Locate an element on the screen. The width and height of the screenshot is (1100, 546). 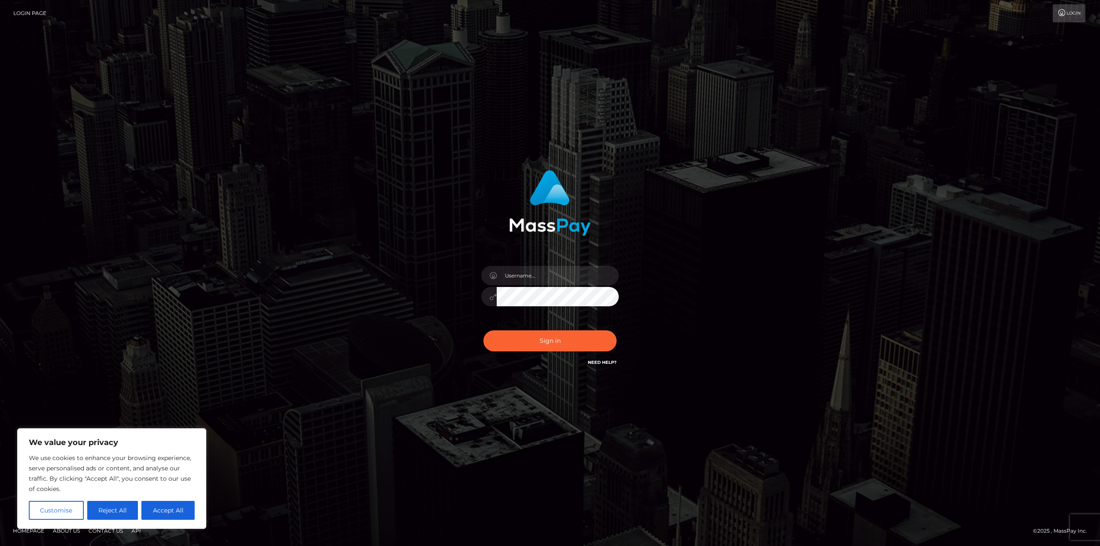
input: Username... is located at coordinates (558, 275).